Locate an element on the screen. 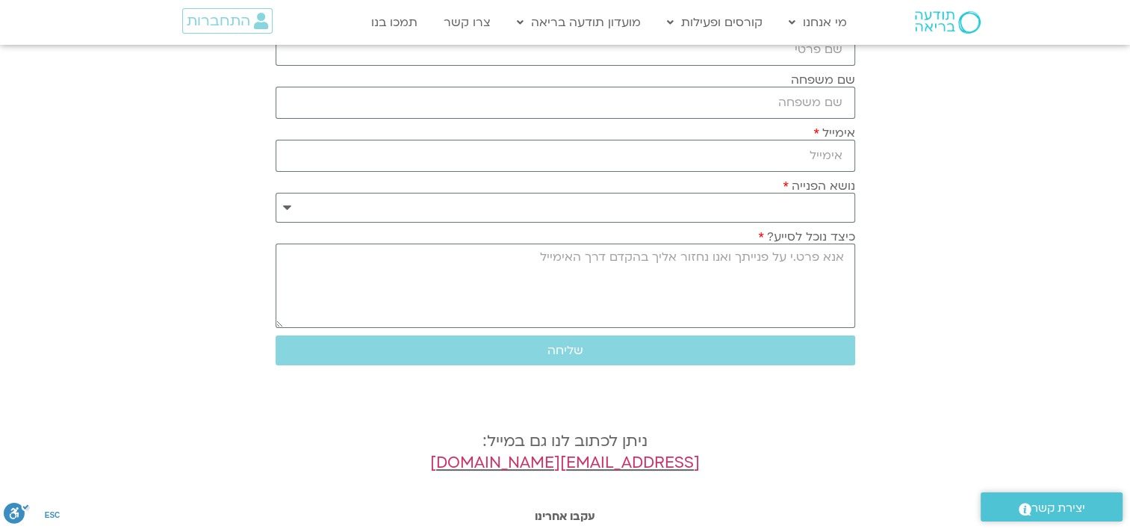 The width and height of the screenshot is (1130, 529). a: מי אנחנו is located at coordinates (818, 22).